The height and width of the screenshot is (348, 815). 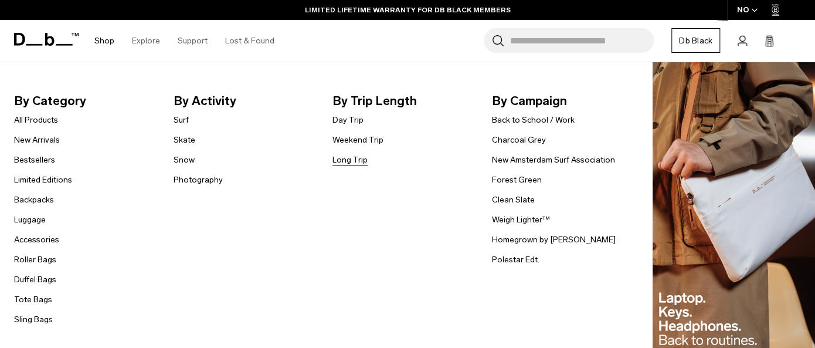 I want to click on a: Db Black, so click(x=695, y=40).